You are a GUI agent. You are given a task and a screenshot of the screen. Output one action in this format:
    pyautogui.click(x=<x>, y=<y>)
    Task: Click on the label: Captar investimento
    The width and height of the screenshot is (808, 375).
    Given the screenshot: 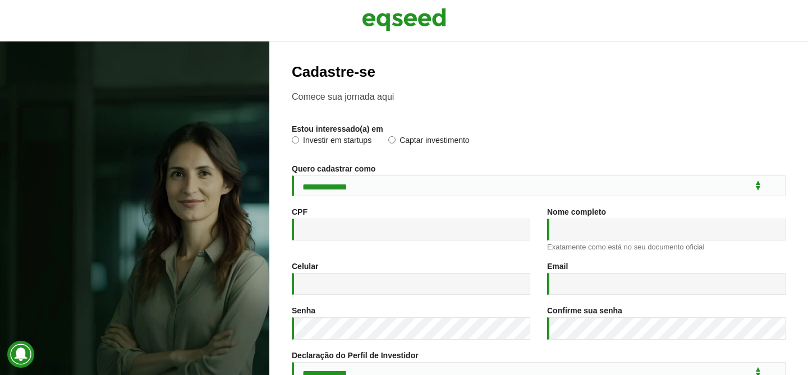 What is the action you would take?
    pyautogui.click(x=429, y=142)
    